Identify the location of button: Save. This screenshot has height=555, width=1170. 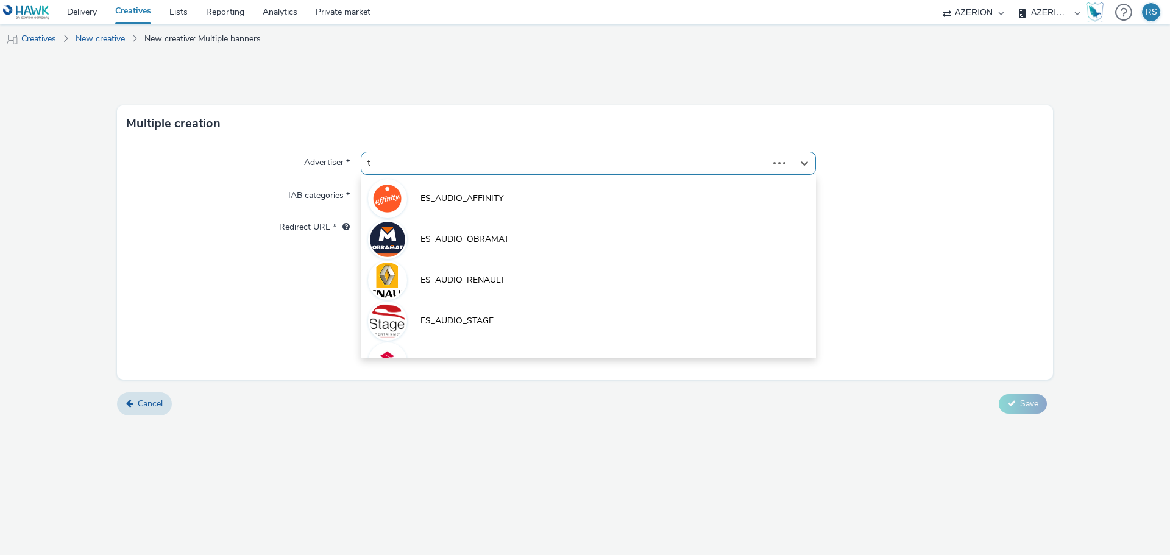
(1022, 404).